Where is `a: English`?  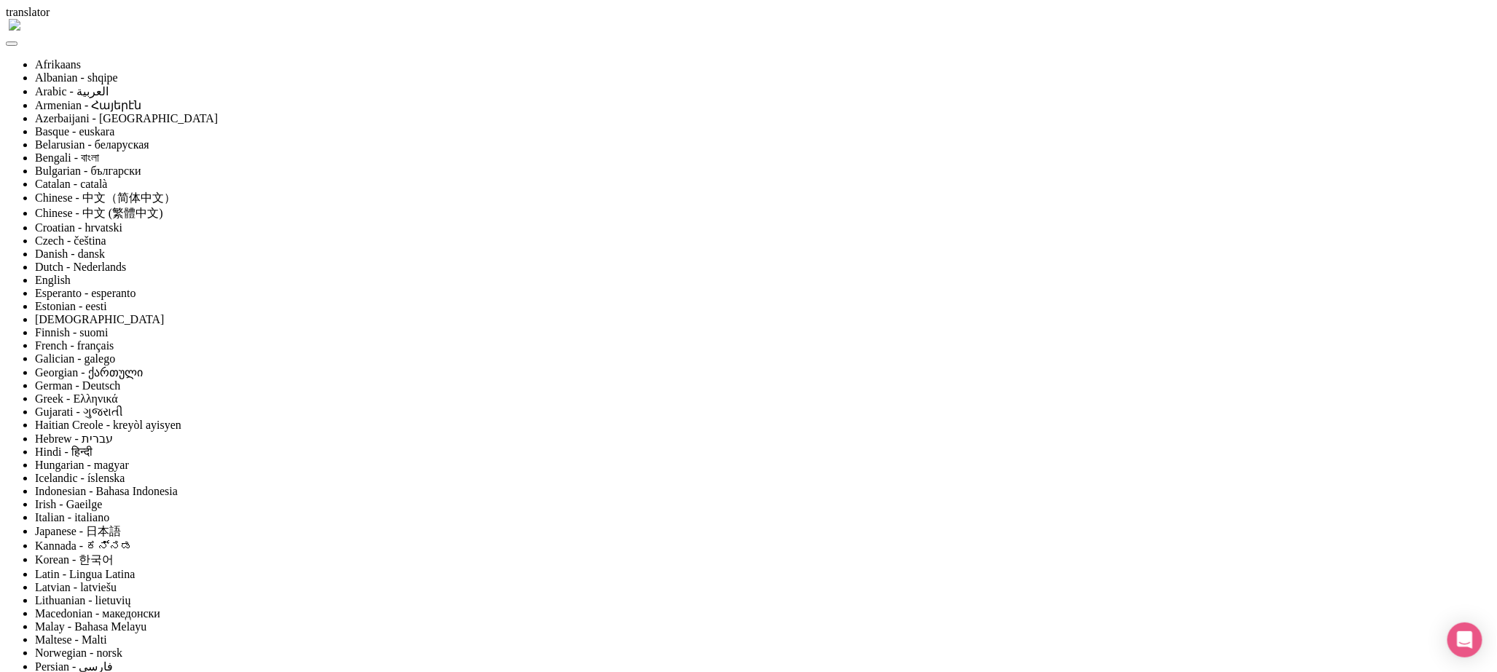 a: English is located at coordinates (52, 280).